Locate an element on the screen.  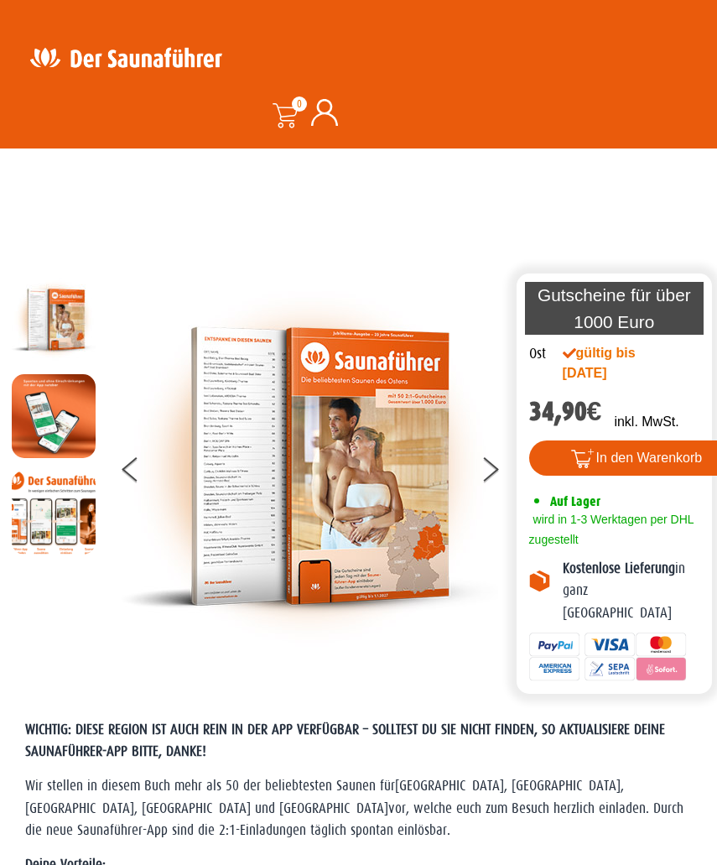
span: 0 is located at coordinates (299, 104).